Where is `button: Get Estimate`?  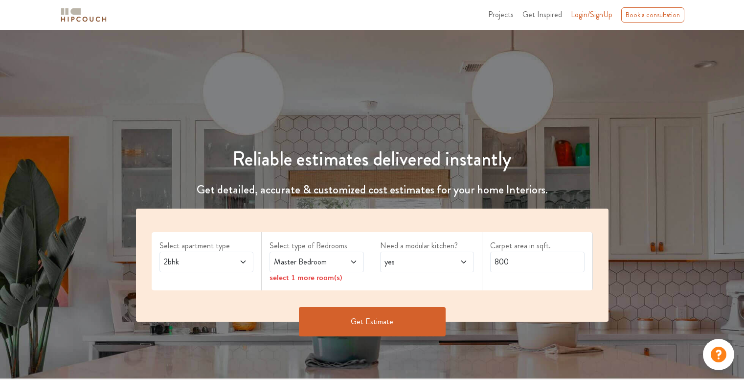
button: Get Estimate is located at coordinates (372, 321).